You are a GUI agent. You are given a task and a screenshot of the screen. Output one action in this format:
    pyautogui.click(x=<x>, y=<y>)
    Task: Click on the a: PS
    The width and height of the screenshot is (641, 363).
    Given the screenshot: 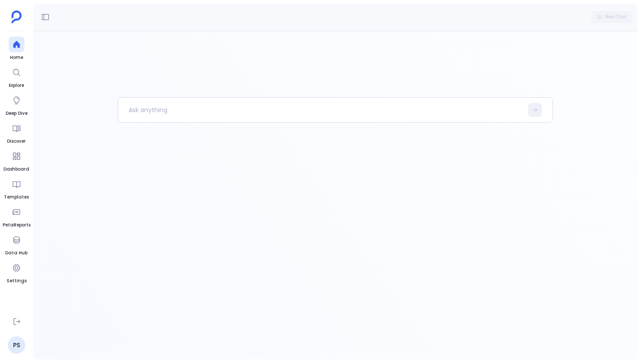 What is the action you would take?
    pyautogui.click(x=17, y=345)
    